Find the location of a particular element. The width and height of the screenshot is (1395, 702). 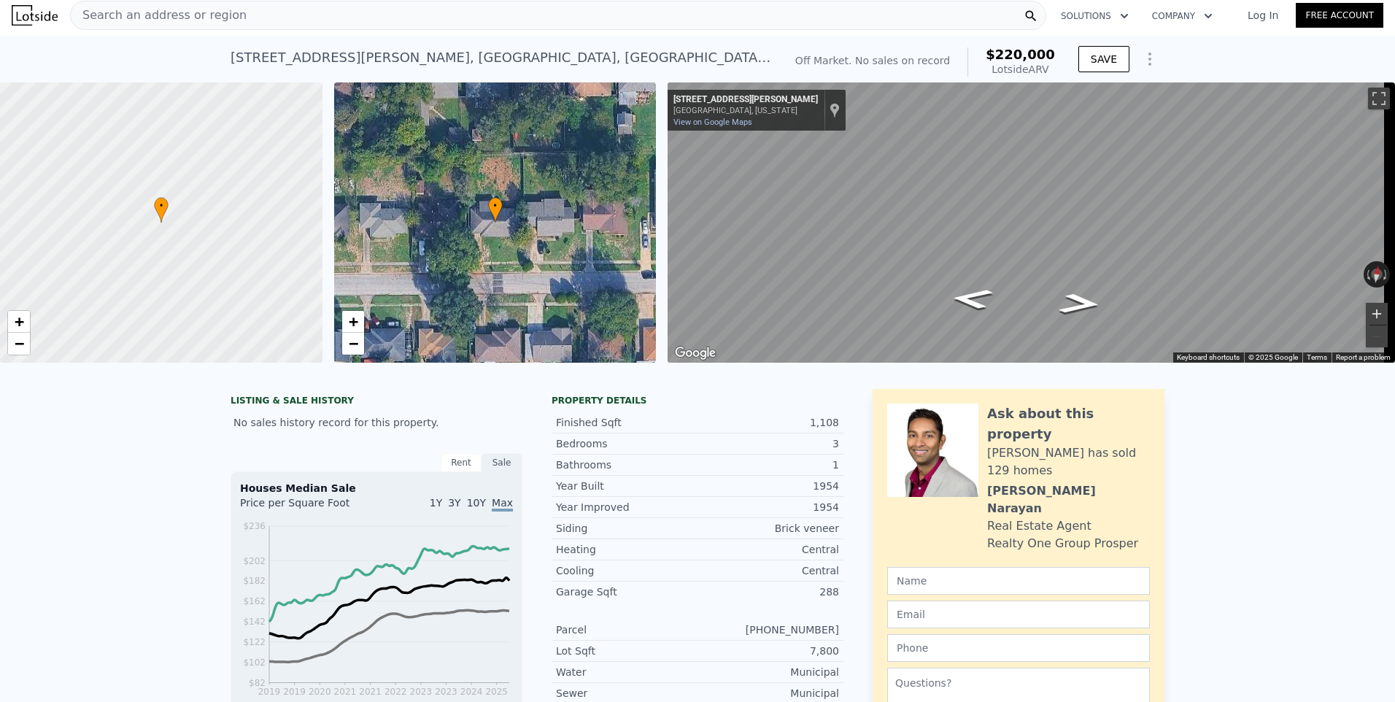

span: 10Y is located at coordinates (477, 503).